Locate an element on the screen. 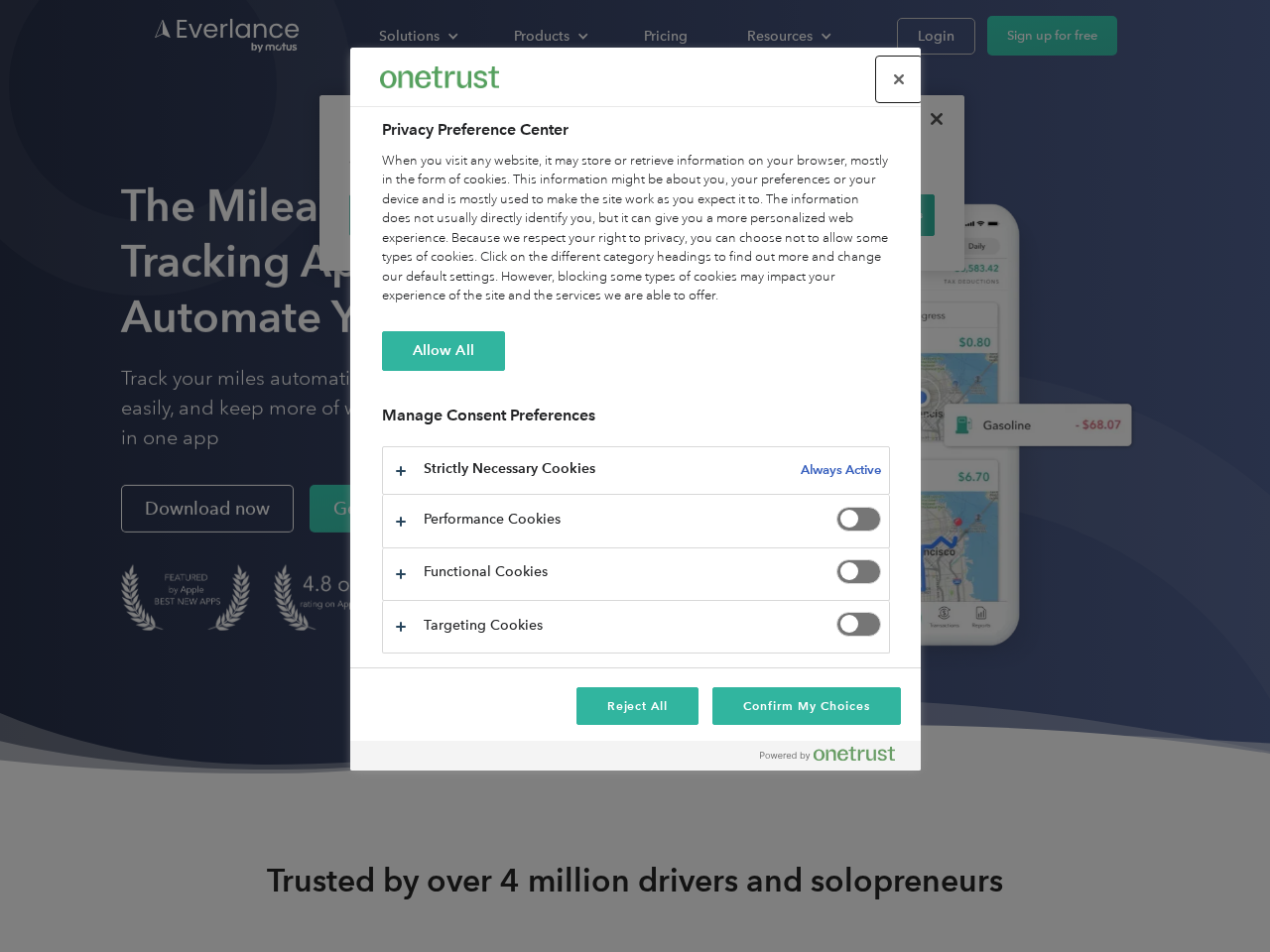 The width and height of the screenshot is (1270, 952). img: Powered by OneTrust Opens in a new Tab is located at coordinates (827, 754).